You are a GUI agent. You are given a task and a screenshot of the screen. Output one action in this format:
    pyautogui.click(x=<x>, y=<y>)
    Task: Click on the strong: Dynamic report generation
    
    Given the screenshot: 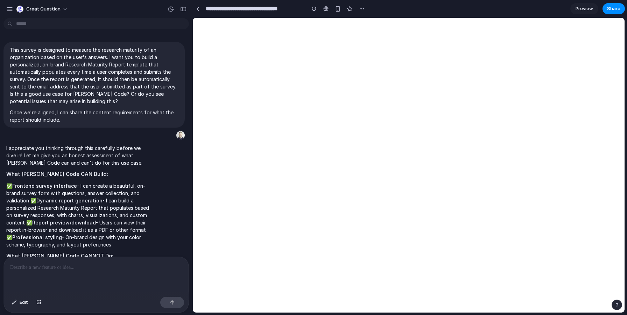 What is the action you would take?
    pyautogui.click(x=69, y=200)
    